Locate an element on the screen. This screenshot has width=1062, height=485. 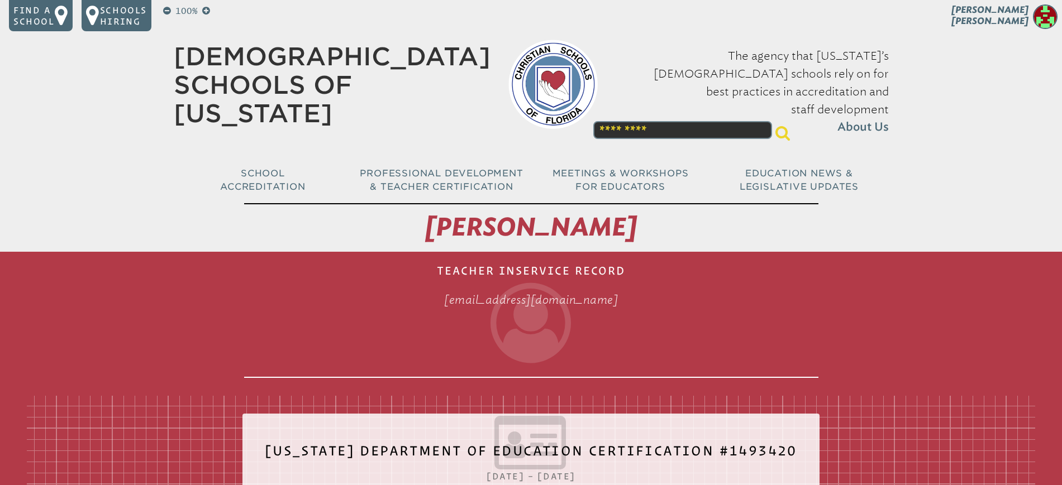
span: Meetings & Workshops for Educators is located at coordinates (620, 180).